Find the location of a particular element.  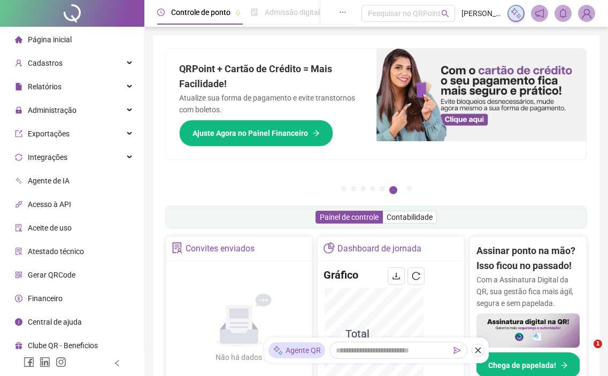

span: search is located at coordinates (445, 13).